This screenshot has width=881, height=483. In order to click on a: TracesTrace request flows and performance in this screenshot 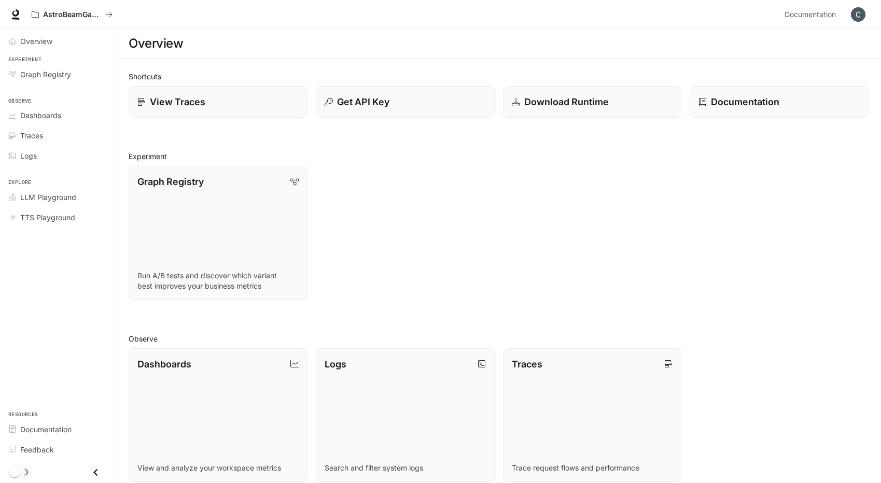, I will do `click(592, 415)`.